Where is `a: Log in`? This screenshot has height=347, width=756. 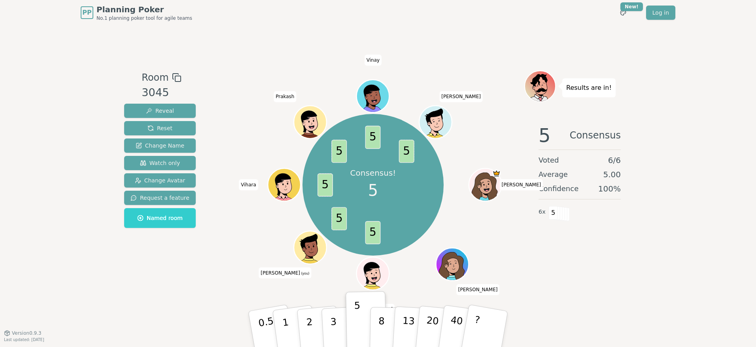 a: Log in is located at coordinates (661, 13).